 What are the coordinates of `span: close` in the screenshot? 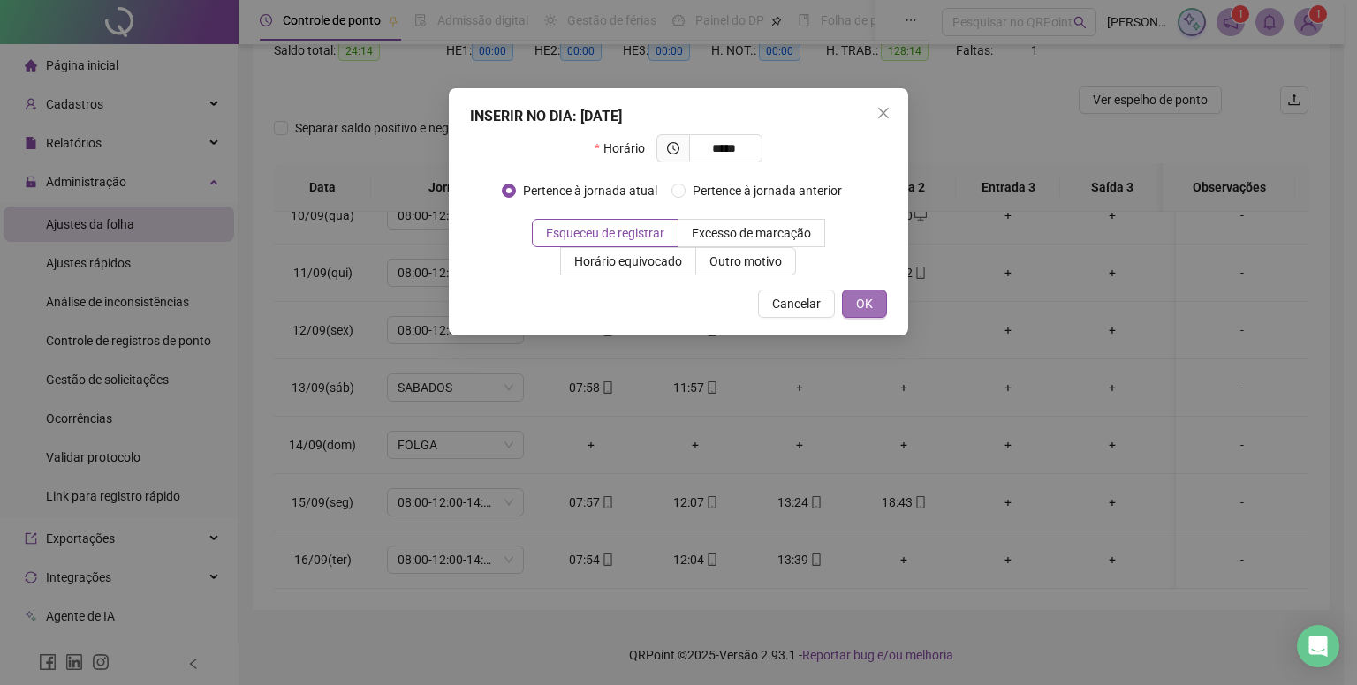 It's located at (883, 113).